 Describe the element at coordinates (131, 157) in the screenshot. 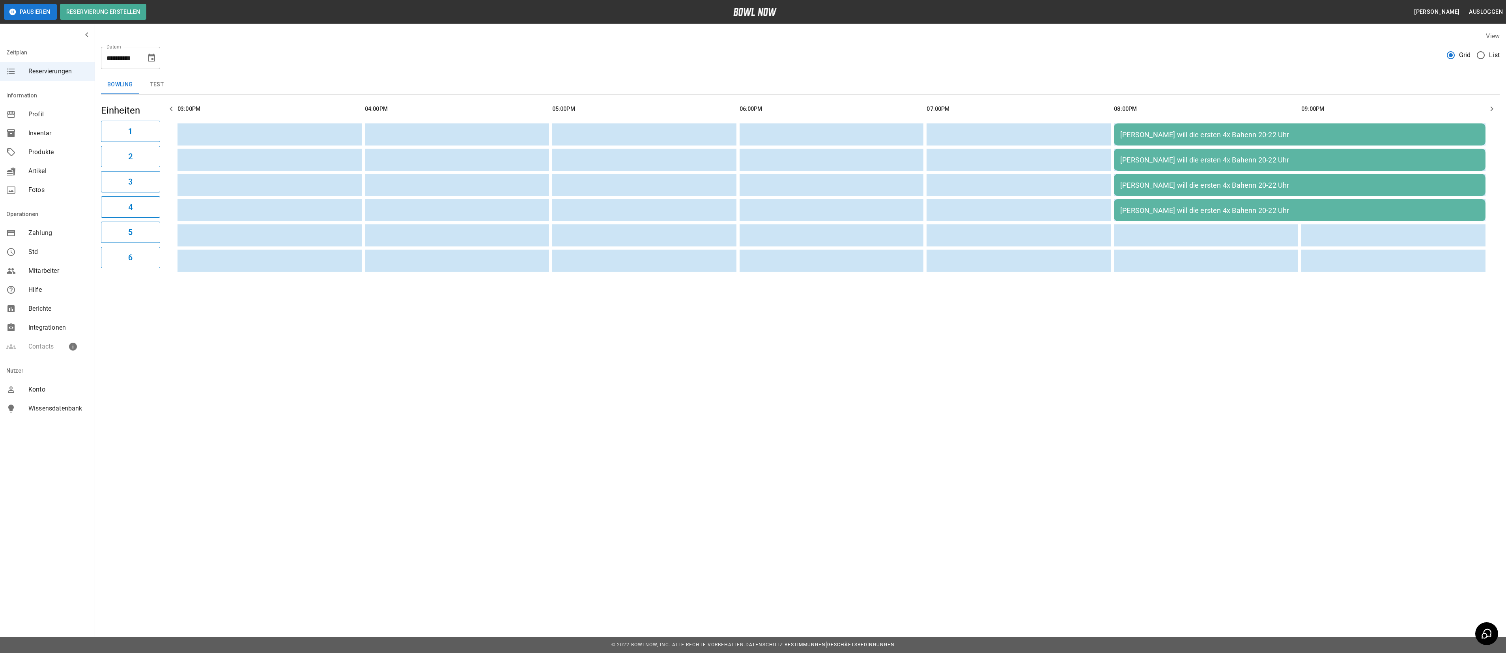

I see `button: 2` at that location.